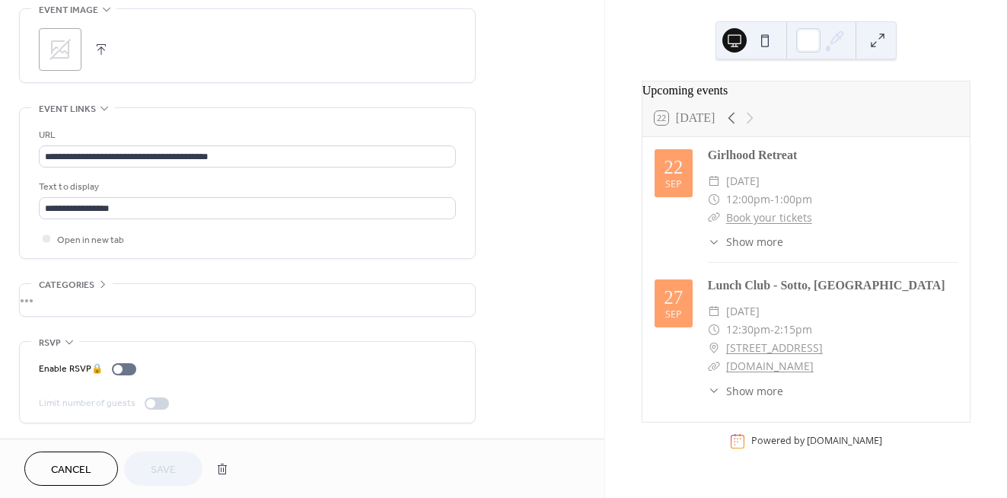 This screenshot has height=498, width=1007. Describe the element at coordinates (71, 470) in the screenshot. I see `span: Cancel` at that location.